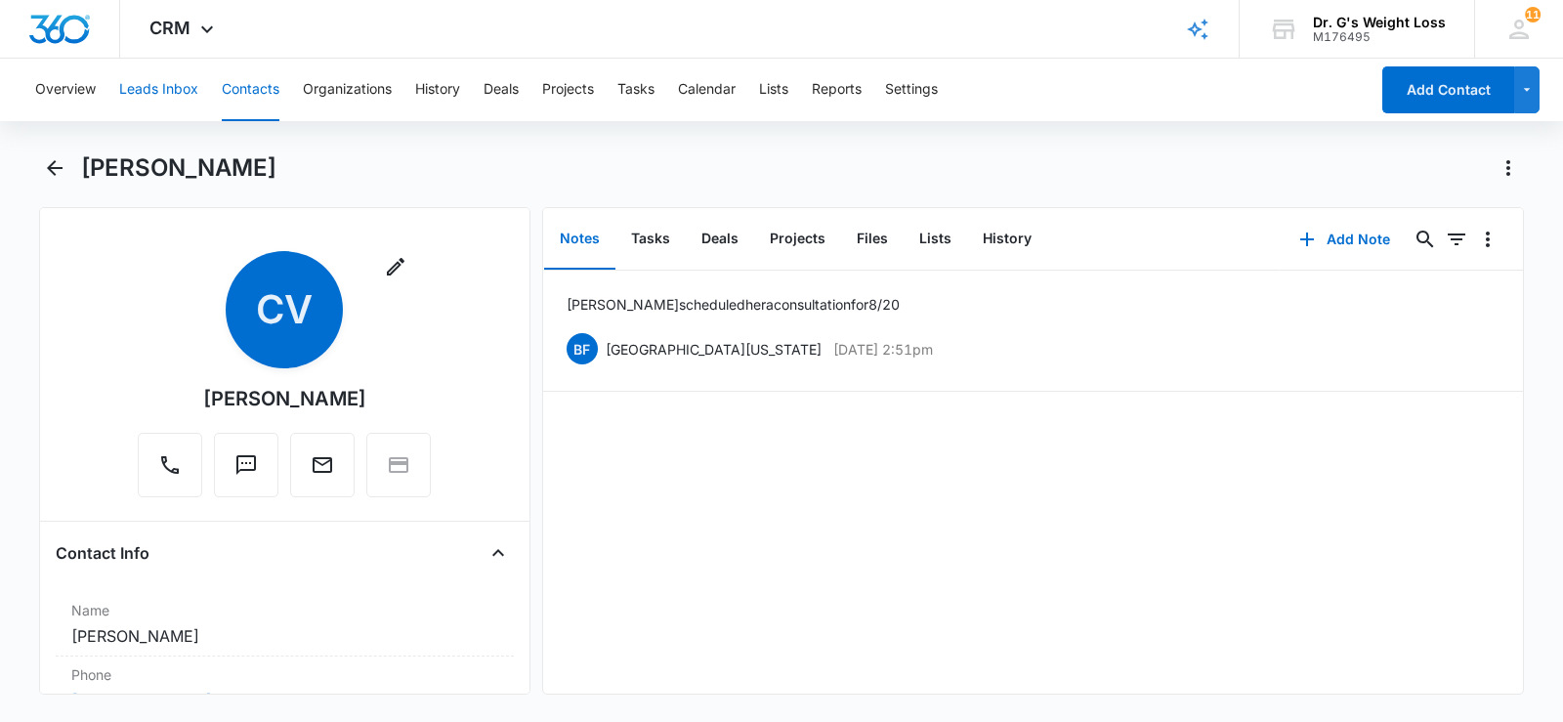 The height and width of the screenshot is (722, 1563). What do you see at coordinates (170, 27) in the screenshot?
I see `span: CRM` at bounding box center [170, 27].